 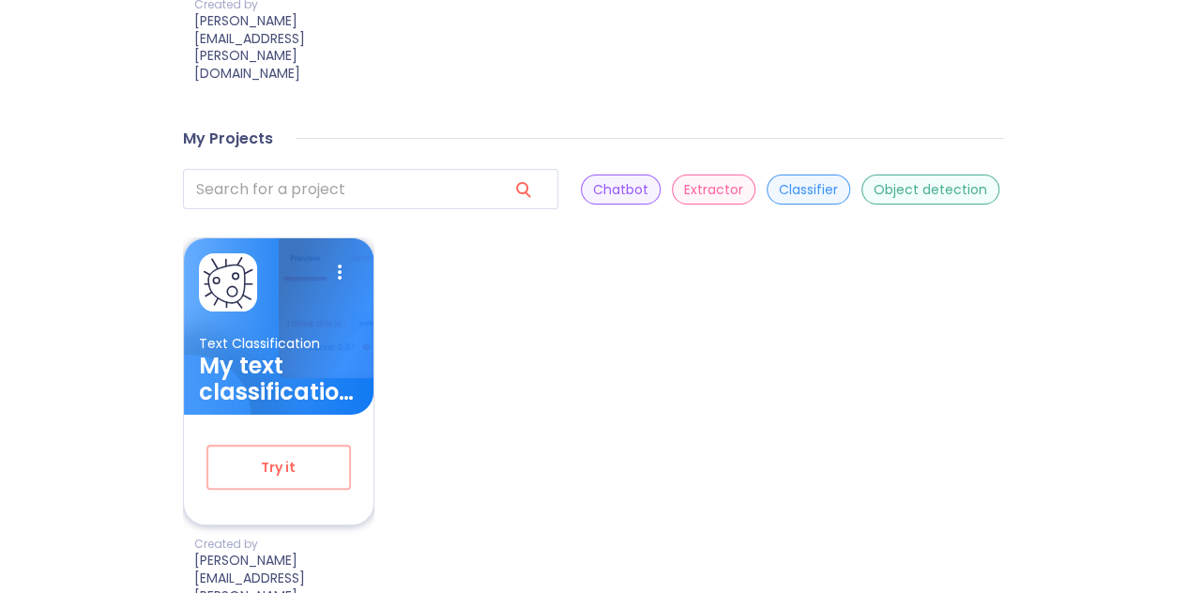 I want to click on p: Classifier, so click(x=808, y=189).